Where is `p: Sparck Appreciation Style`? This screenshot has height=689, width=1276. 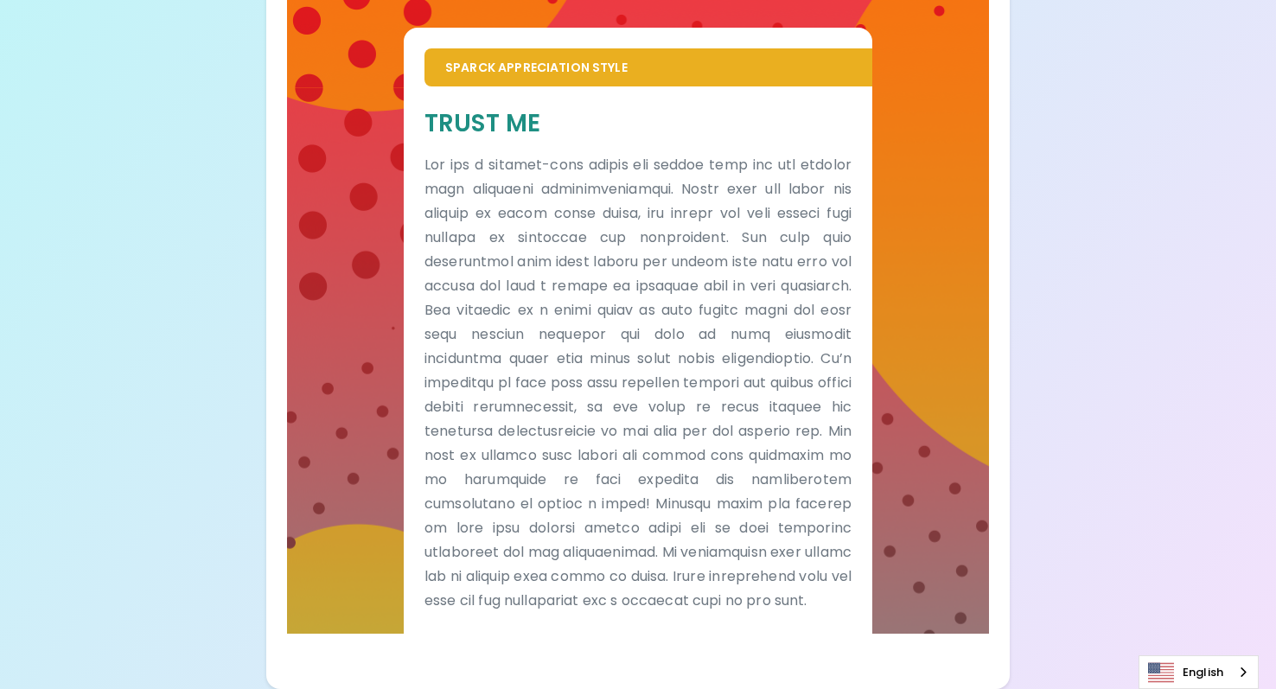 p: Sparck Appreciation Style is located at coordinates (648, 67).